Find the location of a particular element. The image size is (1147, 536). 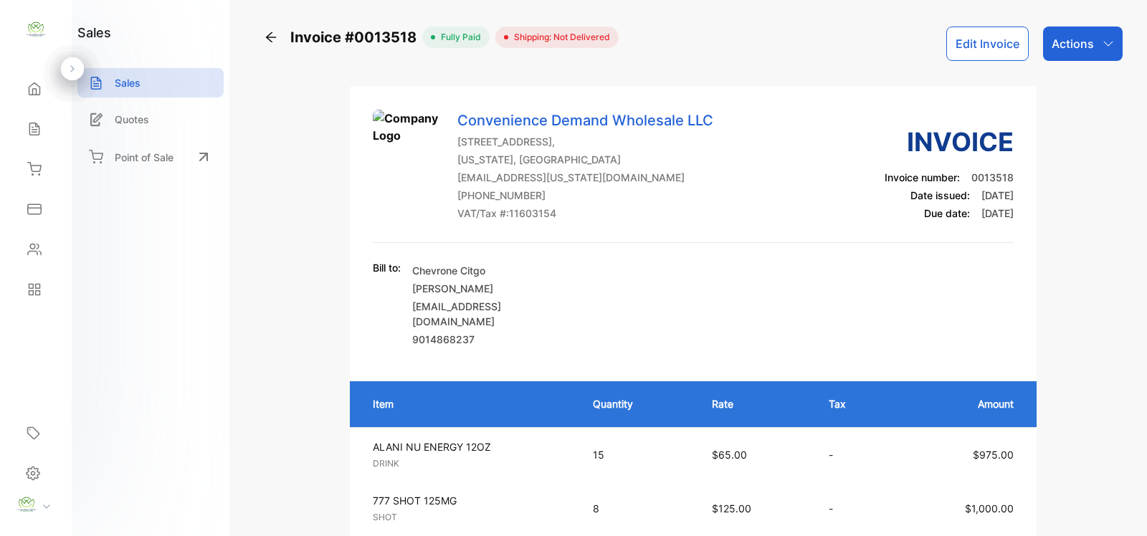

span: Date issued: is located at coordinates (940, 195).